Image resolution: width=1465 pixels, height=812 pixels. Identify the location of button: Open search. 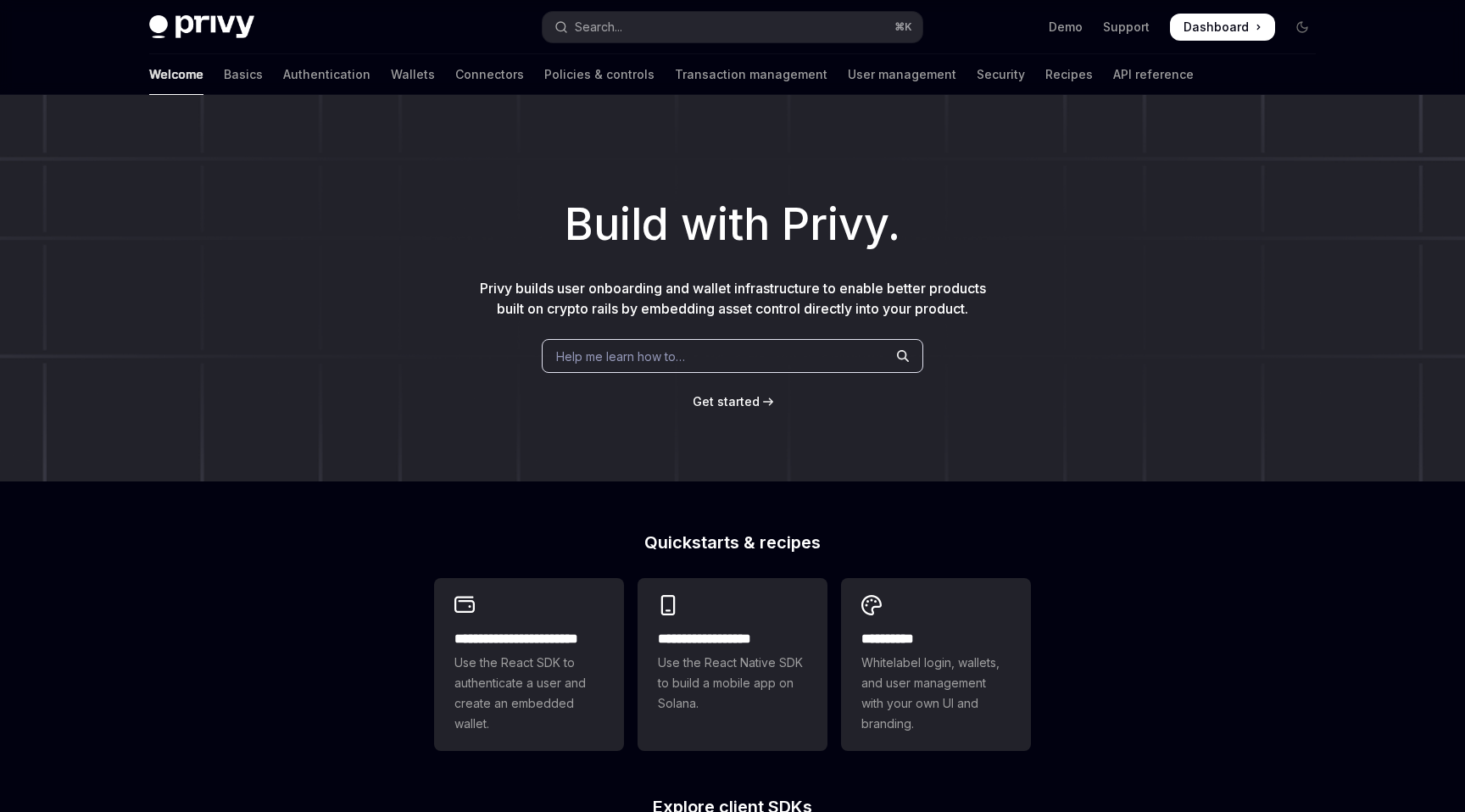
(732, 27).